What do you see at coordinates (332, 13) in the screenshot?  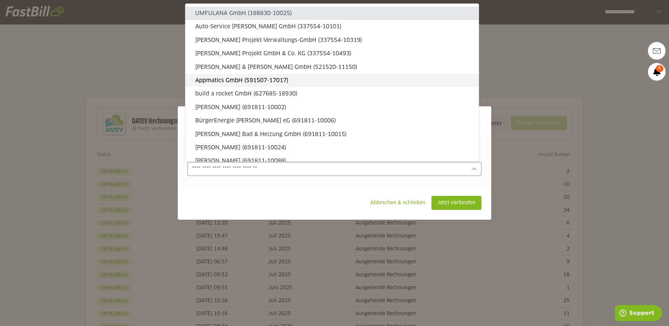 I see `sl-option: UMFULANA GmbH (188830-10025)` at bounding box center [332, 13].